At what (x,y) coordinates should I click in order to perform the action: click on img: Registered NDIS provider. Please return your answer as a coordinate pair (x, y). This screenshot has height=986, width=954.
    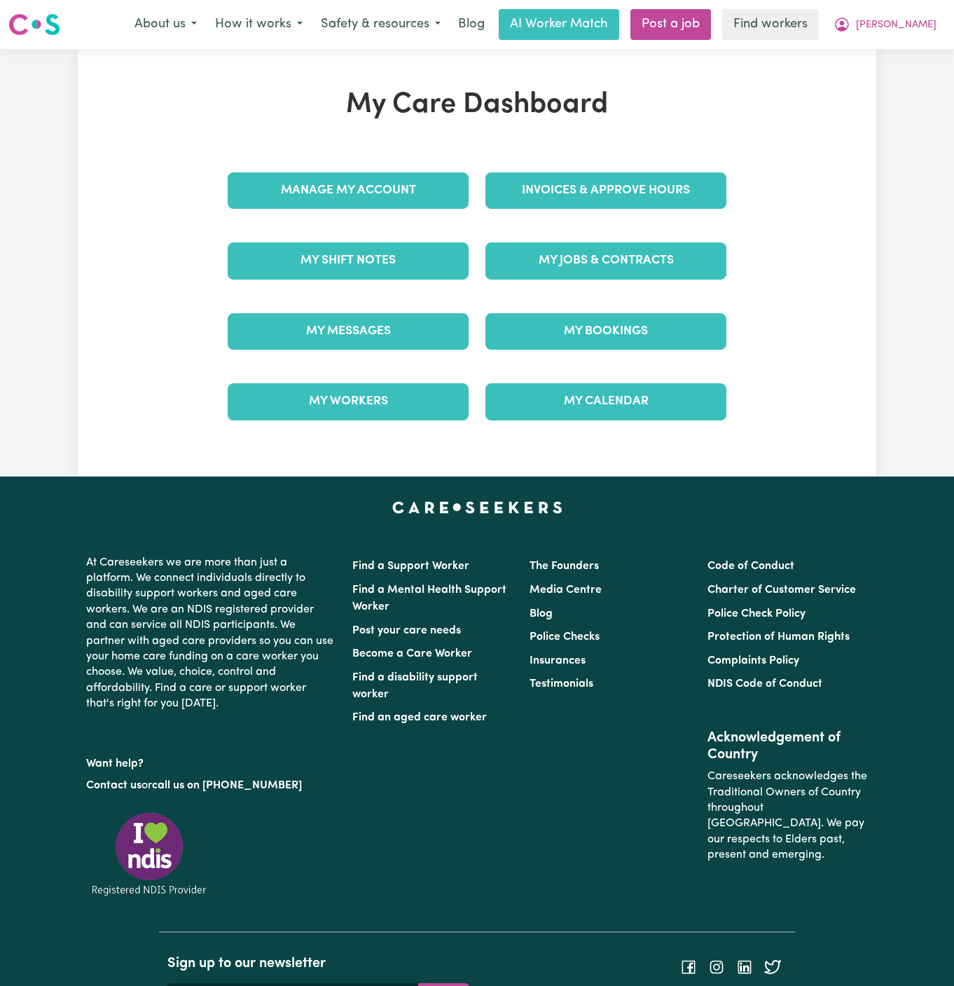
    Looking at the image, I should click on (149, 853).